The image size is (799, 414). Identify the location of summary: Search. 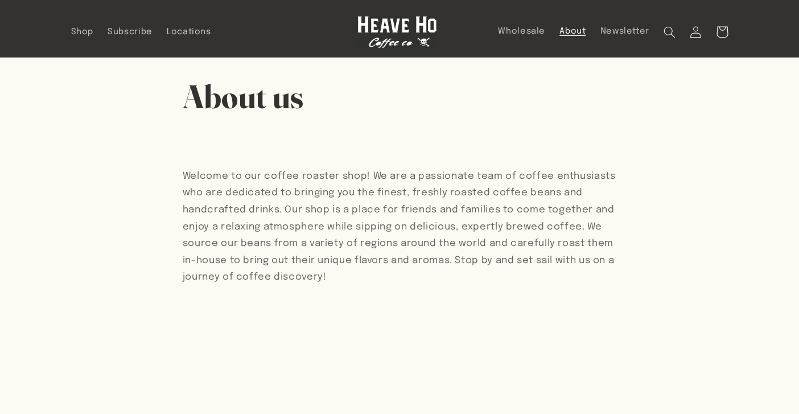
(670, 32).